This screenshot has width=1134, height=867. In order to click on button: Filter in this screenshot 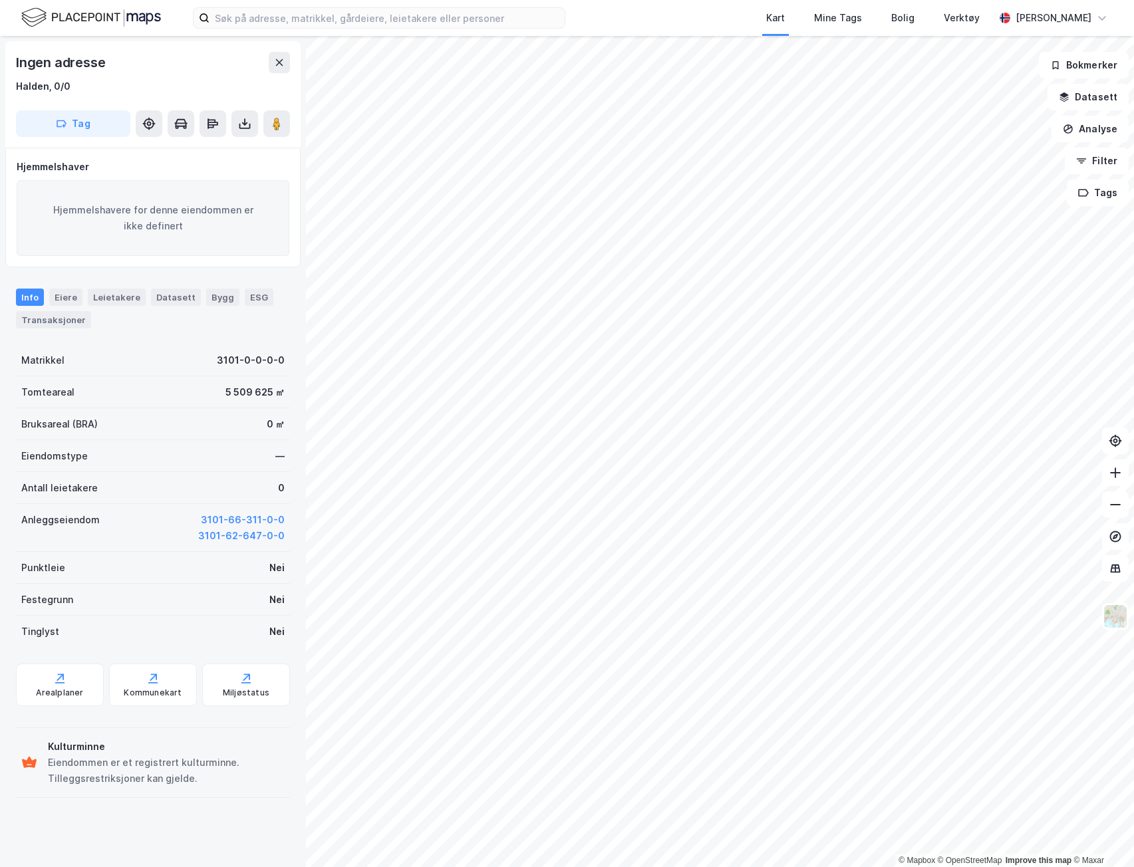, I will do `click(1097, 161)`.